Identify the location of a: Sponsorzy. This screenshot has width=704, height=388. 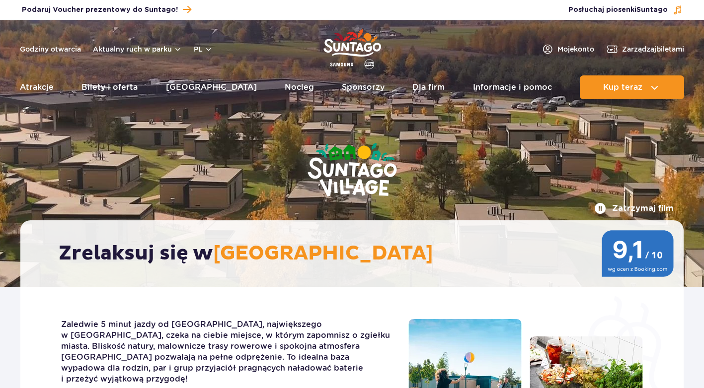
(363, 87).